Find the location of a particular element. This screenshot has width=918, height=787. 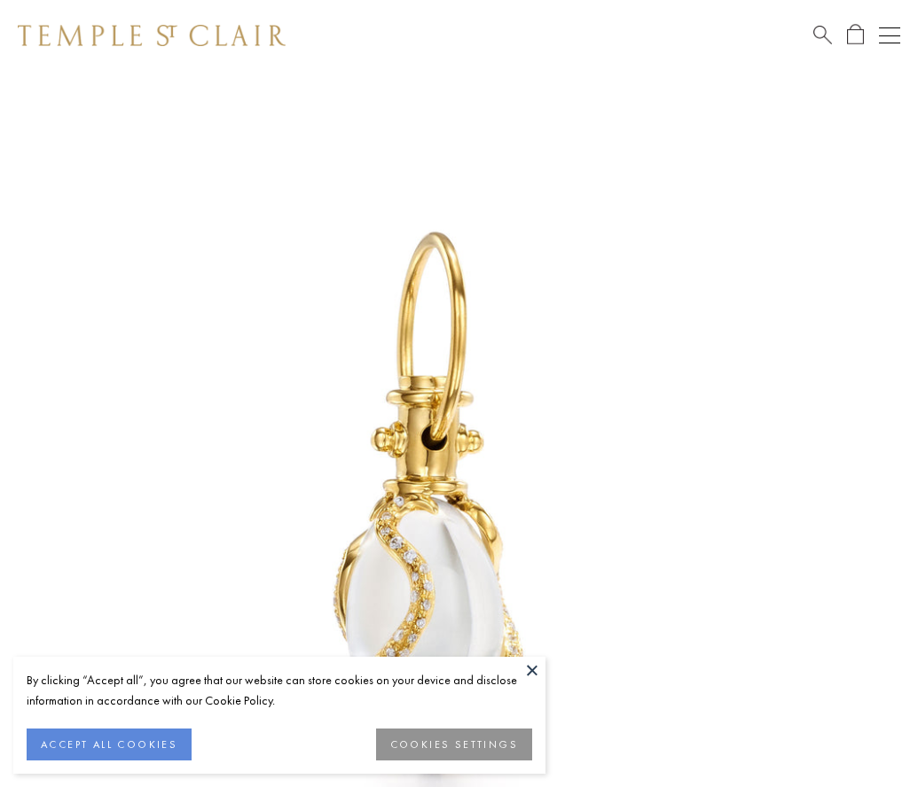

img: Temple St. Clair is located at coordinates (152, 35).